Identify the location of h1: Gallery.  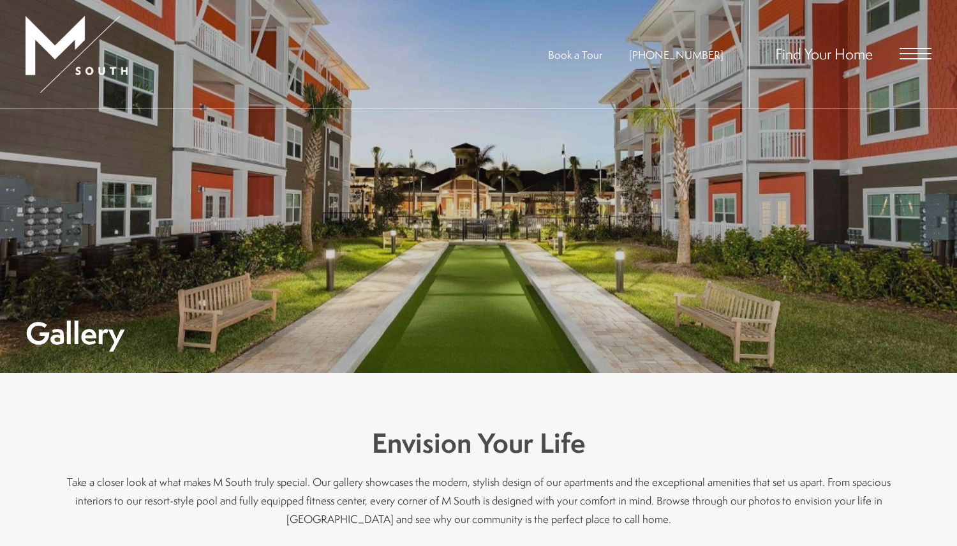
(75, 332).